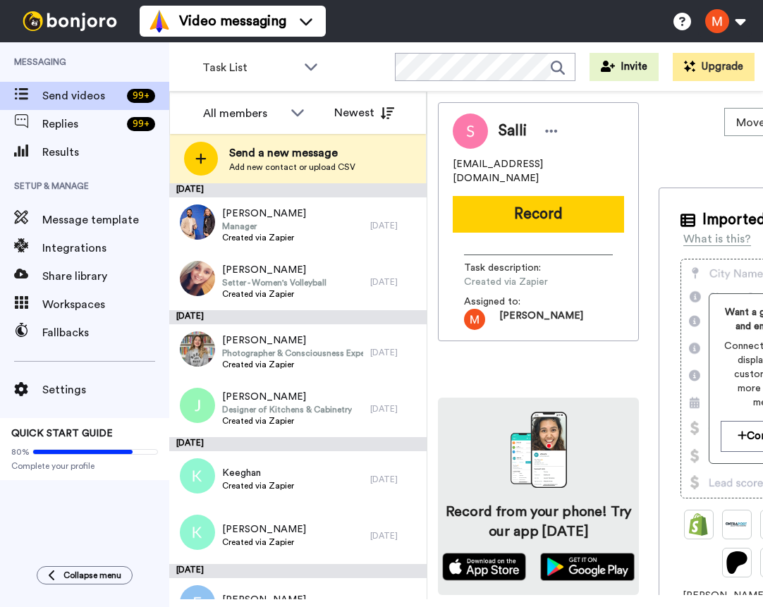 The height and width of the screenshot is (607, 763). What do you see at coordinates (588, 567) in the screenshot?
I see `img: playstore` at bounding box center [588, 567].